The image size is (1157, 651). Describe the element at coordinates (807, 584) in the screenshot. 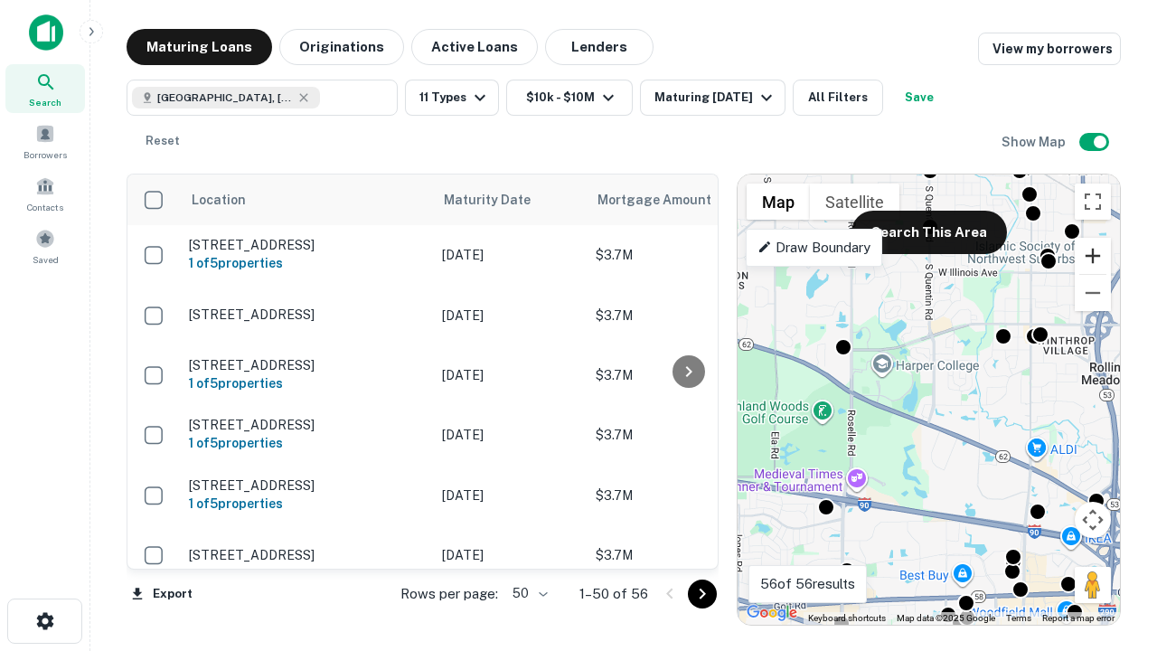

I see `p: 56 of 56 results` at that location.